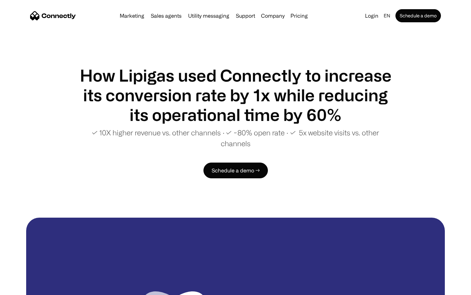 The image size is (471, 295). Describe the element at coordinates (245, 16) in the screenshot. I see `a: Support` at that location.